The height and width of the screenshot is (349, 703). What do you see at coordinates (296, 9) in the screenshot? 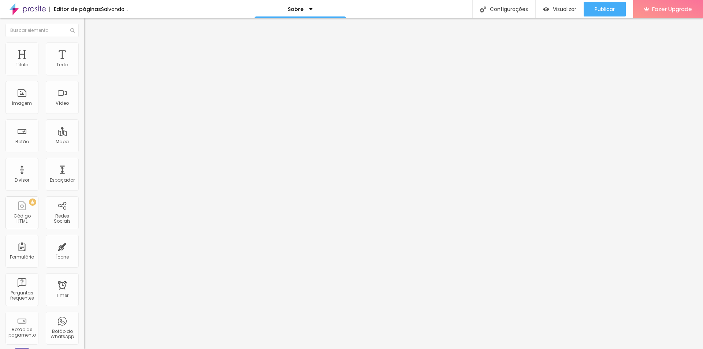
I see `p: Sobre` at bounding box center [296, 9].